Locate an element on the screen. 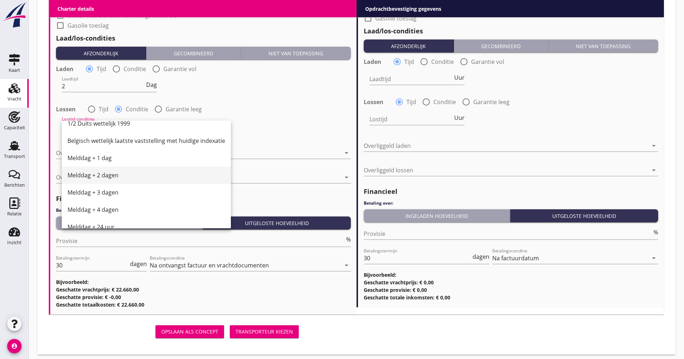 This screenshot has width=684, height=359. div: Capaciteit is located at coordinates (14, 127).